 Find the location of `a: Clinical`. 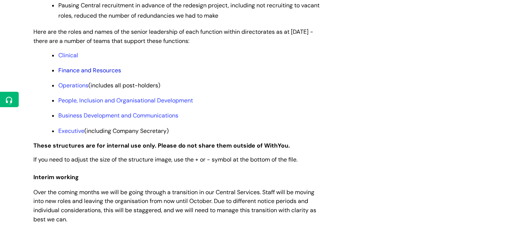

a: Clinical is located at coordinates (68, 55).